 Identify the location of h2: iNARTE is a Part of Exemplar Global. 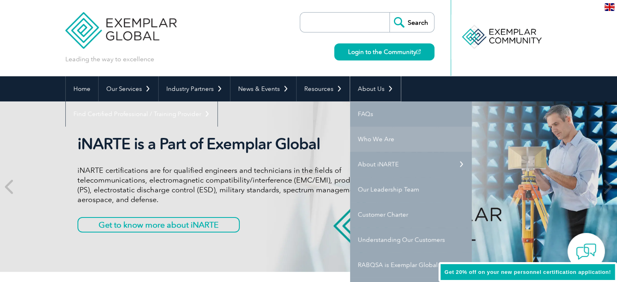
(229, 144).